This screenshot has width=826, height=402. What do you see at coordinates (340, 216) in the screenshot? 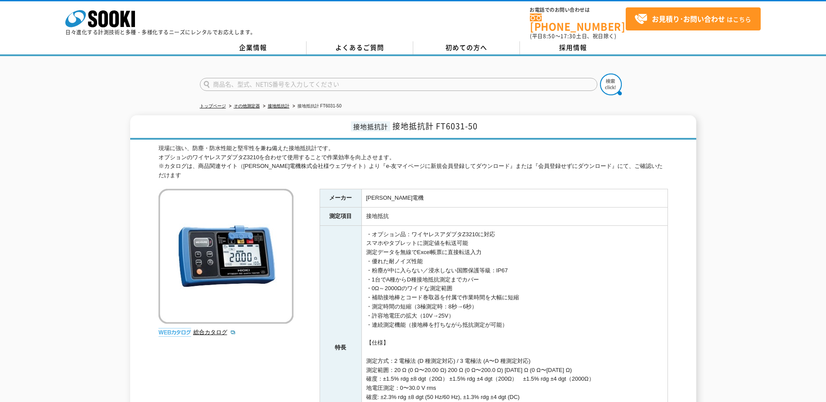
I see `th: 測定項目` at bounding box center [340, 216].